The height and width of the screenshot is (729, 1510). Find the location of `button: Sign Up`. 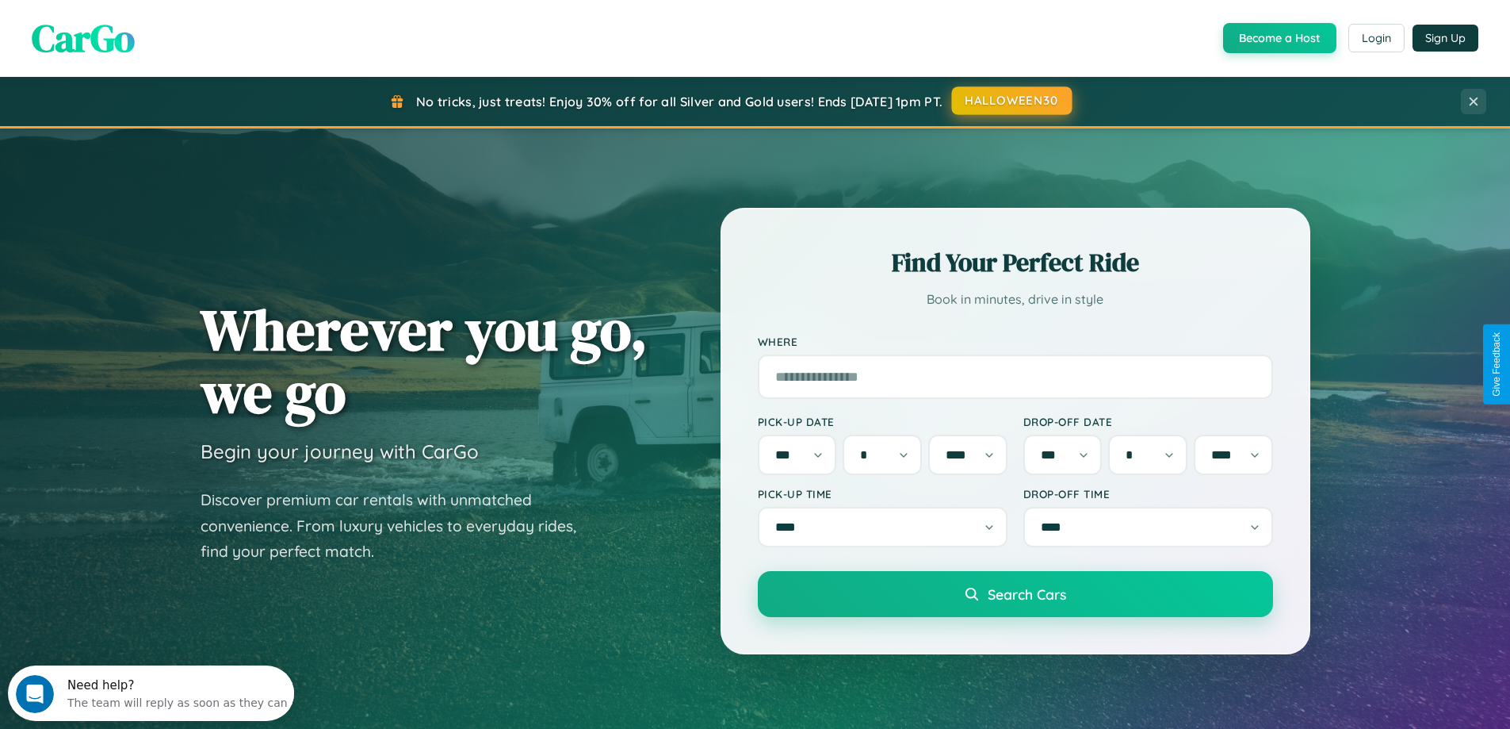

button: Sign Up is located at coordinates (1445, 38).